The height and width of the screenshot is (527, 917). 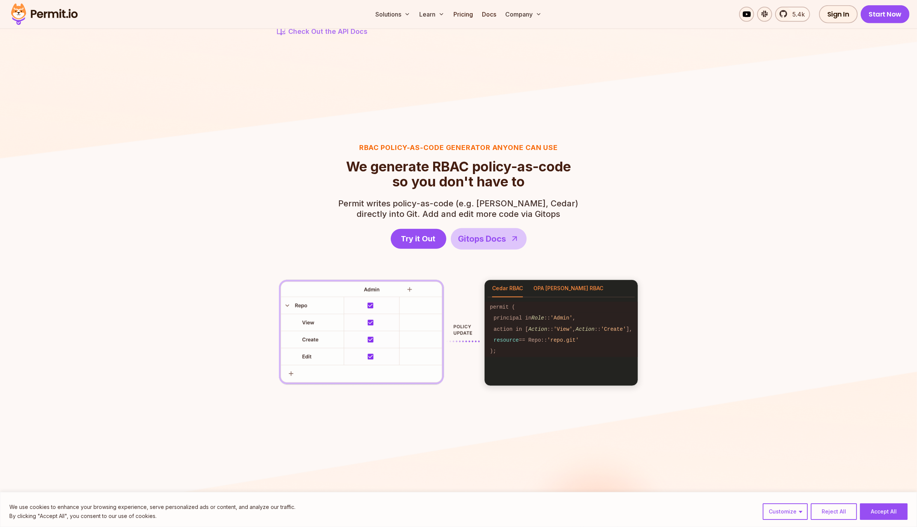 I want to click on span: resource, so click(x=506, y=340).